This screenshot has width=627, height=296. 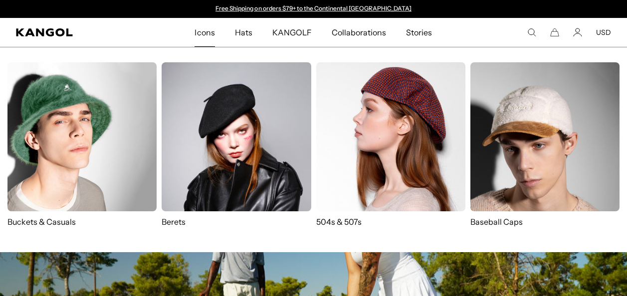 What do you see at coordinates (544, 222) in the screenshot?
I see `p: Baseball Caps` at bounding box center [544, 222].